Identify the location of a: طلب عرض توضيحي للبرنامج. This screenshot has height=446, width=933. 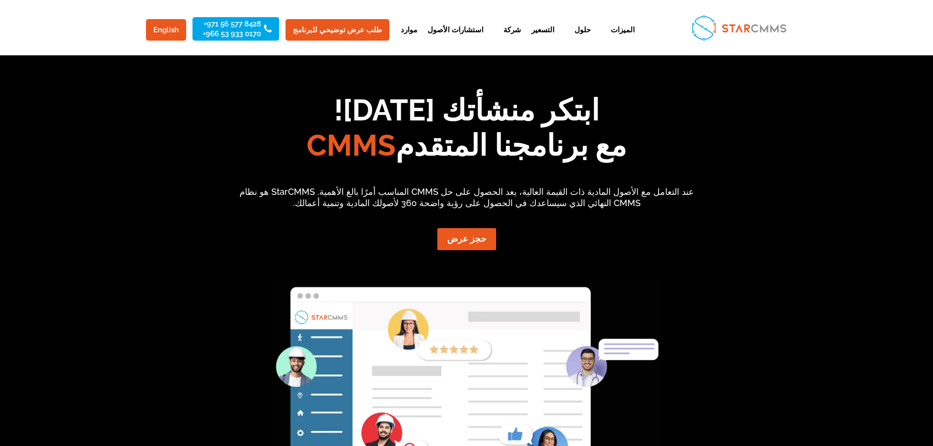
(338, 30).